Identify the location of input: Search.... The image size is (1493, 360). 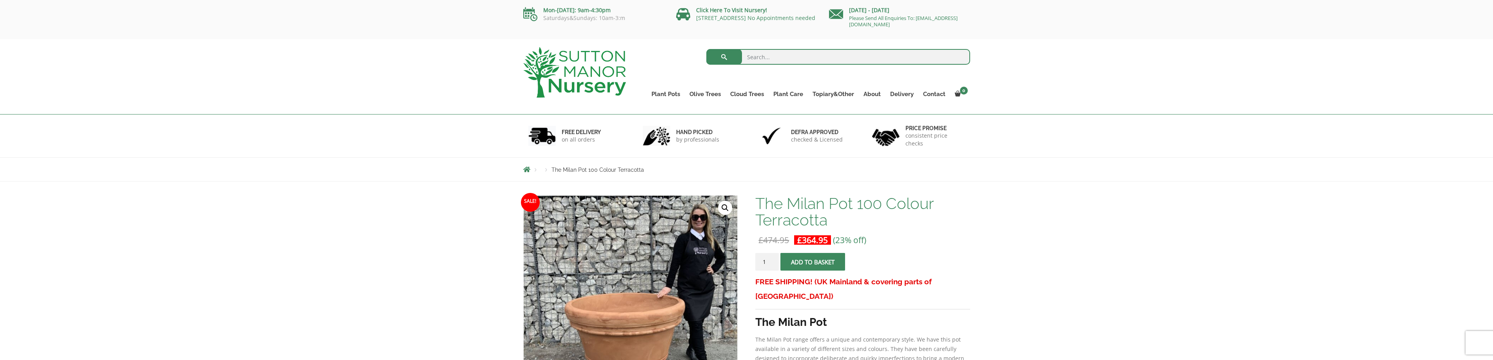
(838, 57).